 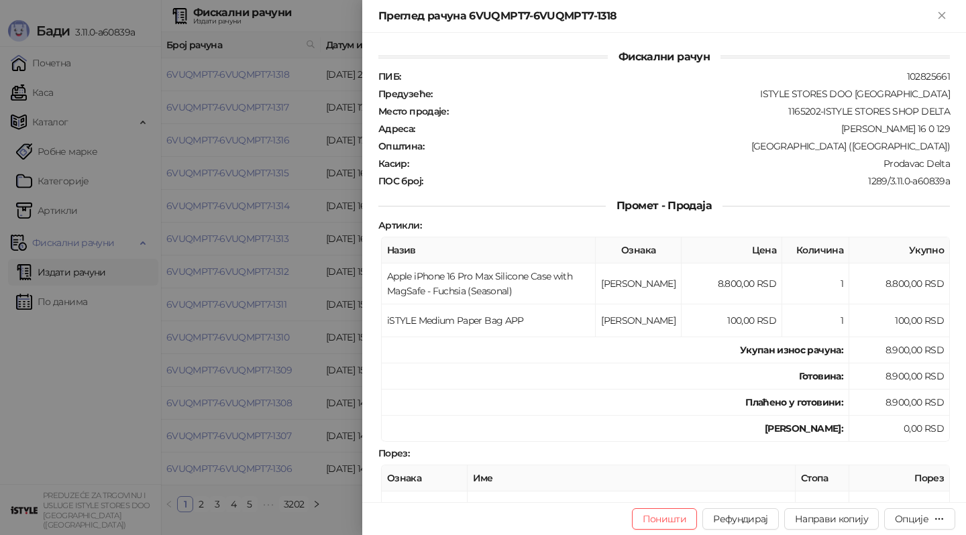 I want to click on div: Преглед рачуна 6VUQMPT7-6VUQMPT7-1318, so click(x=656, y=16).